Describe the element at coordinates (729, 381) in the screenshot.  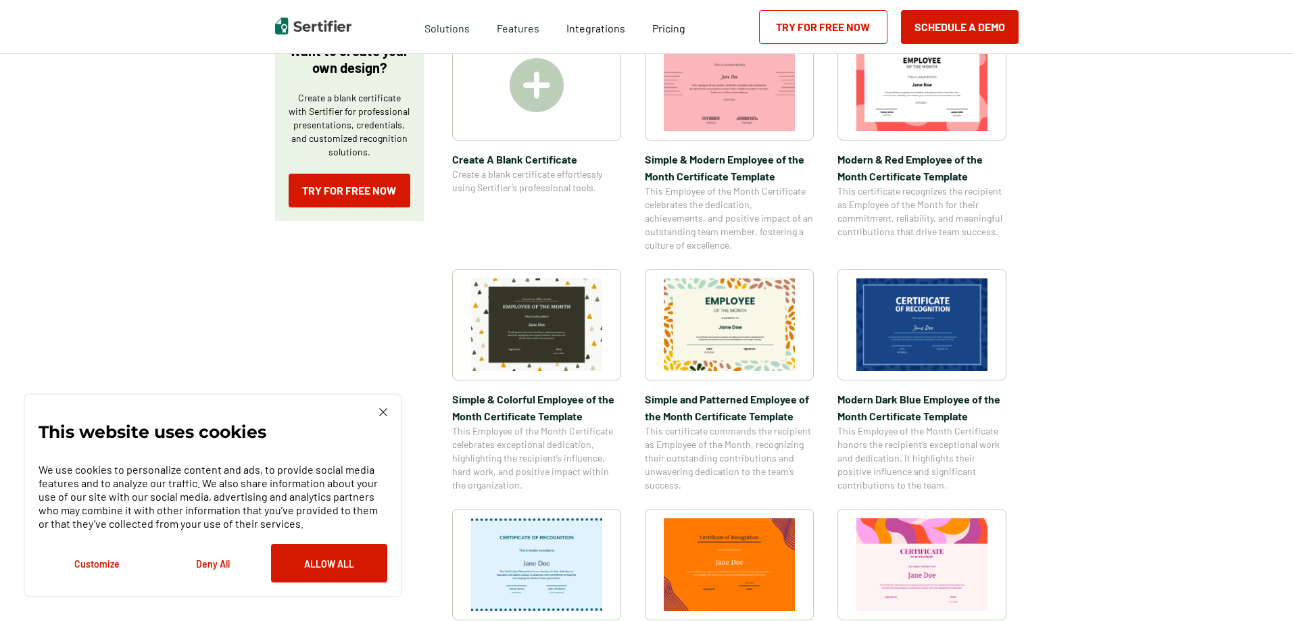
I see `a: Simple and Patterned Employee of the Month Certificate TemplateSimple and Patterned Employee of t...` at that location.